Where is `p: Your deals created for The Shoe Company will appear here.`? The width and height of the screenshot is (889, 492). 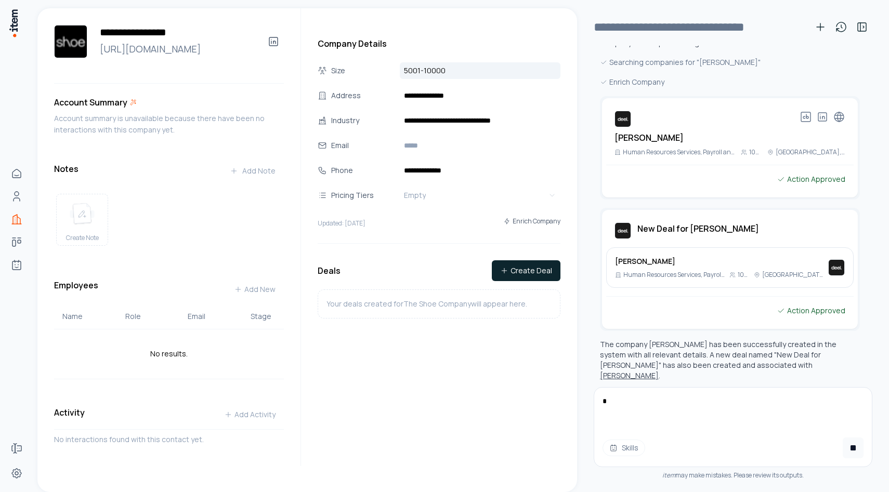 p: Your deals created for The Shoe Company will appear here. is located at coordinates (427, 304).